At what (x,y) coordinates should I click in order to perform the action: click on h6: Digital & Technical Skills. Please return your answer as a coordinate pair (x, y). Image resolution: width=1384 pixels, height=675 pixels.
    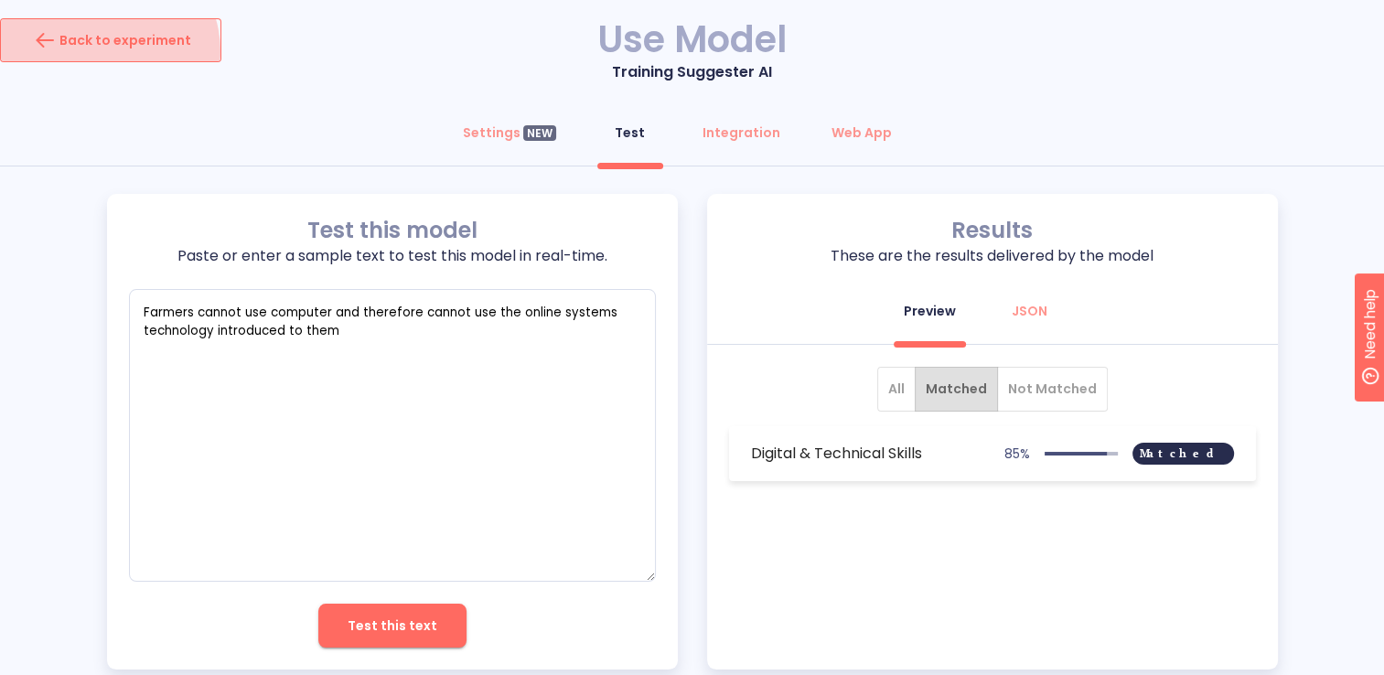
    Looking at the image, I should click on (836, 454).